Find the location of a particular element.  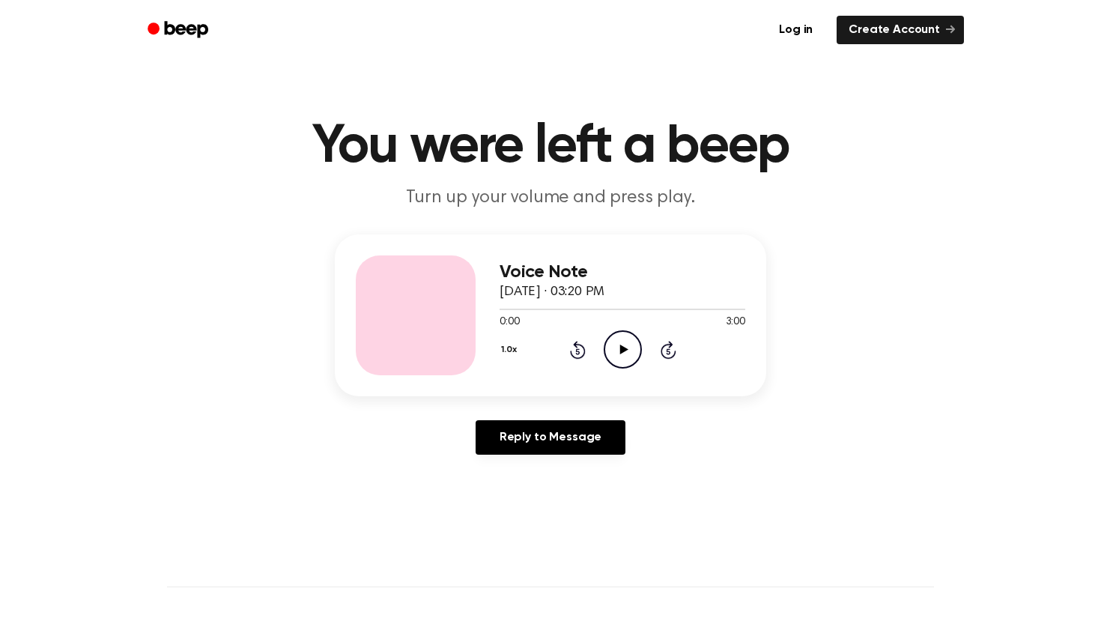

p: Turn up your volume and press play. is located at coordinates (550, 198).